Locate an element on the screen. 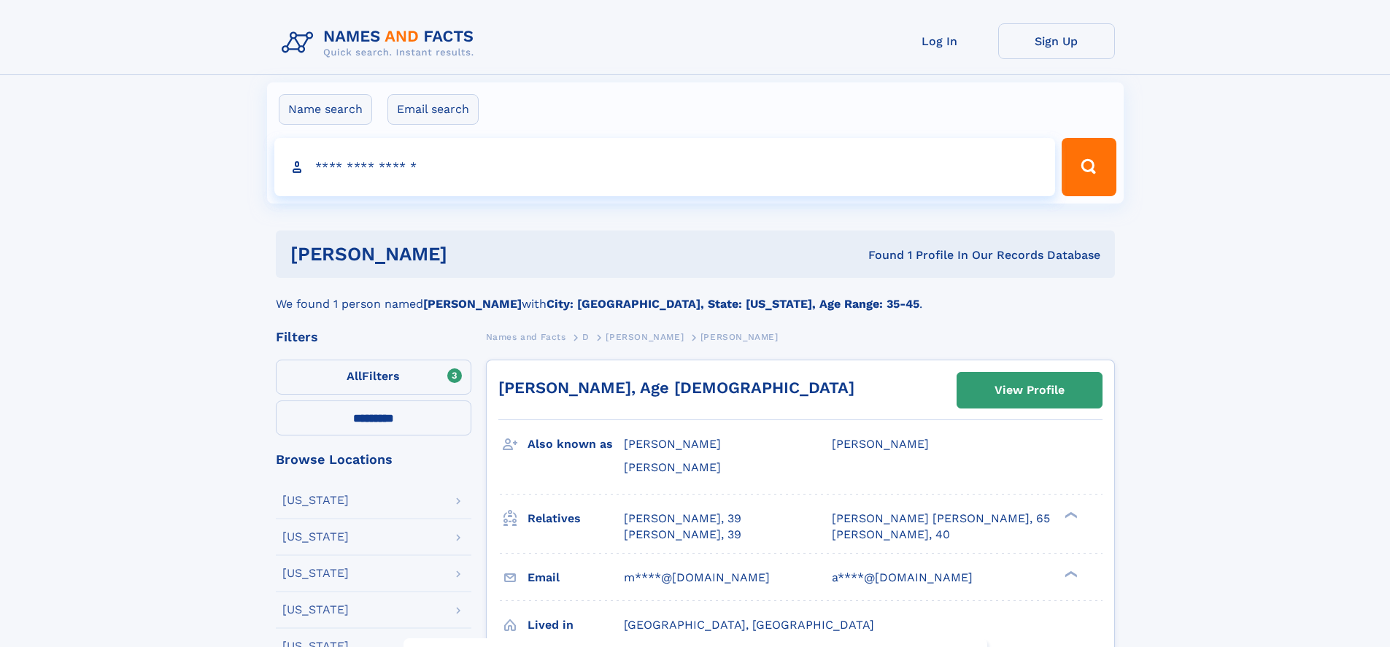 Image resolution: width=1390 pixels, height=647 pixels. div: Browse Locations is located at coordinates (374, 460).